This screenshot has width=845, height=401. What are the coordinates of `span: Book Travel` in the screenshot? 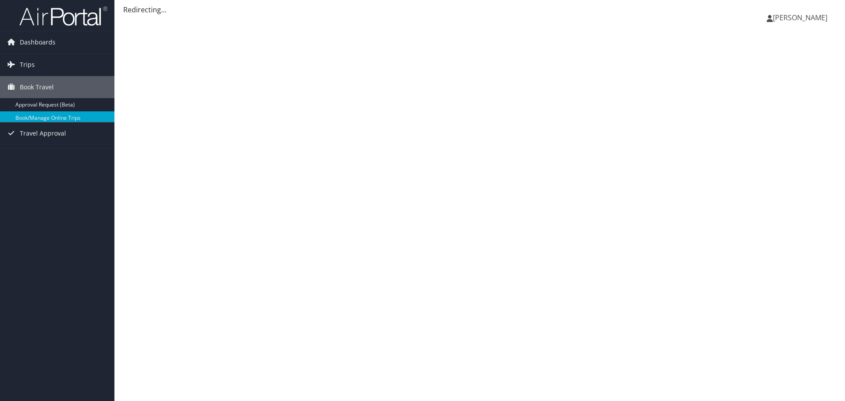 It's located at (37, 87).